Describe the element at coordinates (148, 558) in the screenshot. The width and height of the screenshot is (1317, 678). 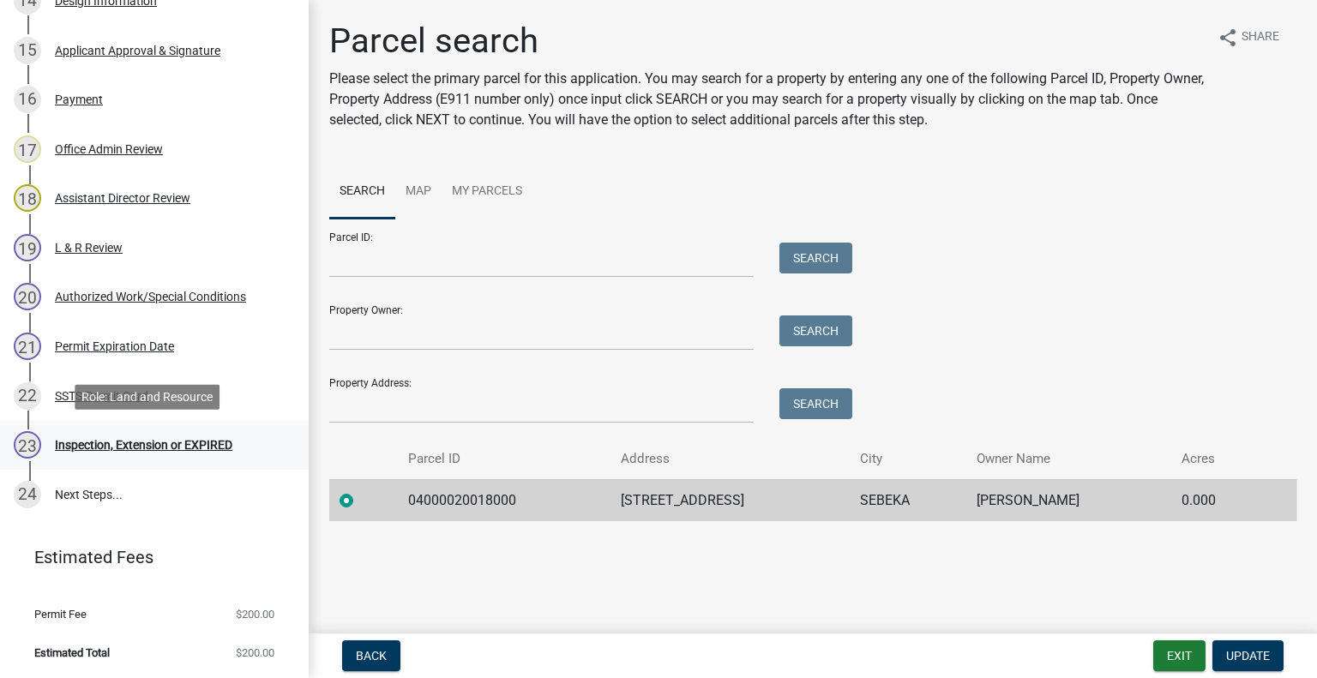
I see `a: Estimated Fees` at that location.